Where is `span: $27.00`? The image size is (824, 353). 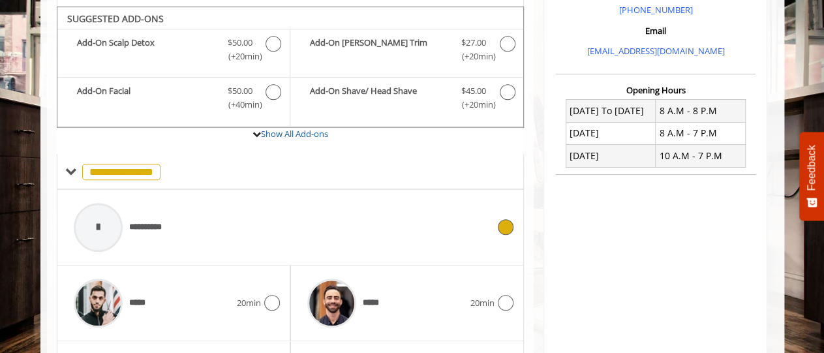
span: $27.00 is located at coordinates (474, 42).